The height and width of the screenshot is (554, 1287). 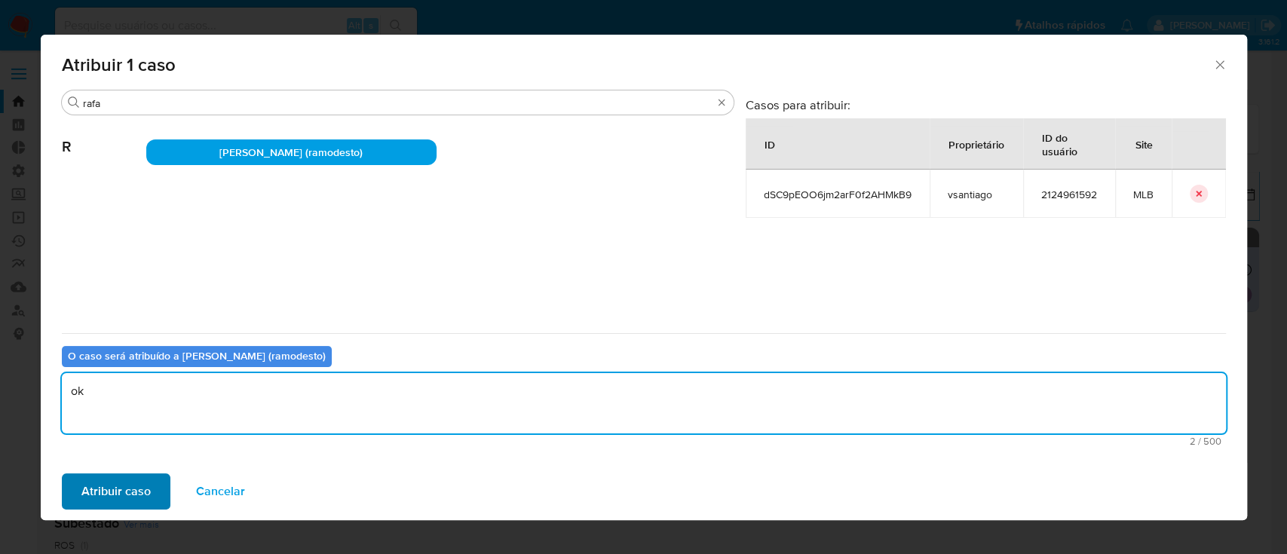 I want to click on span: Atribuir caso, so click(x=116, y=492).